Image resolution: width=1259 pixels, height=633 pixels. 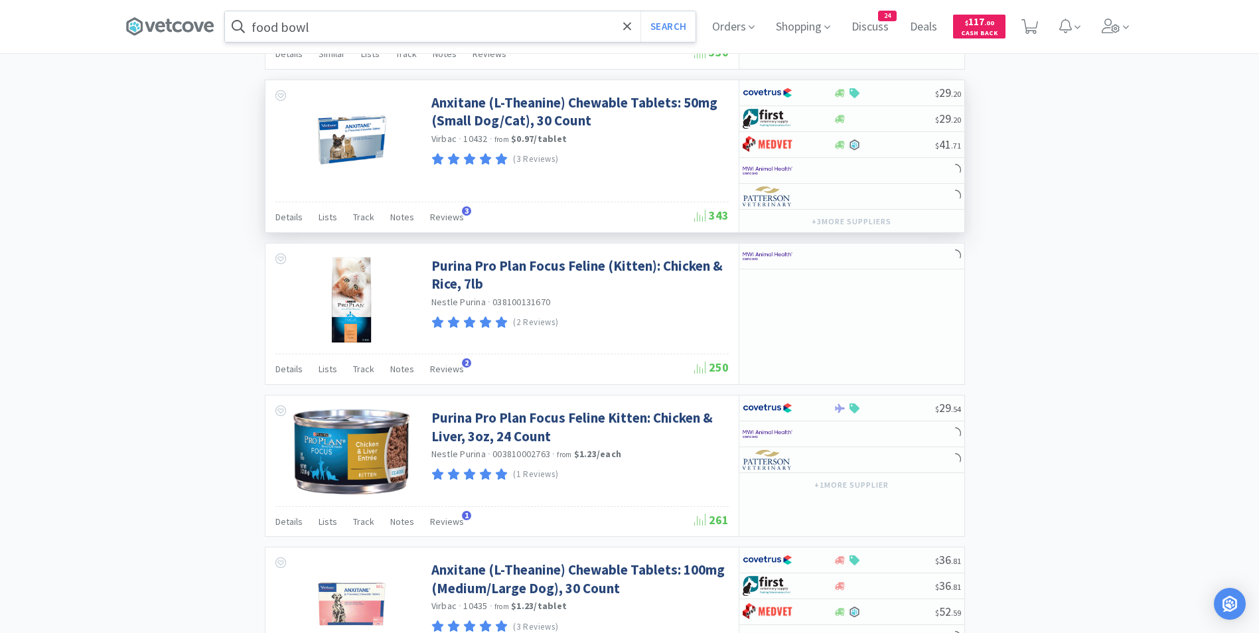 What do you see at coordinates (460, 27) in the screenshot?
I see `input: Search by item, sku, manufacturer, ingredient, size...` at bounding box center [460, 27].